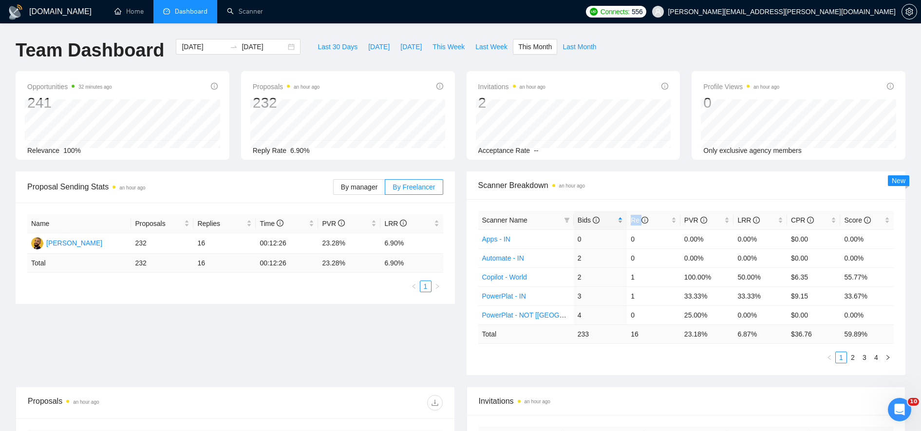  I want to click on time: 32 minutes ago, so click(95, 87).